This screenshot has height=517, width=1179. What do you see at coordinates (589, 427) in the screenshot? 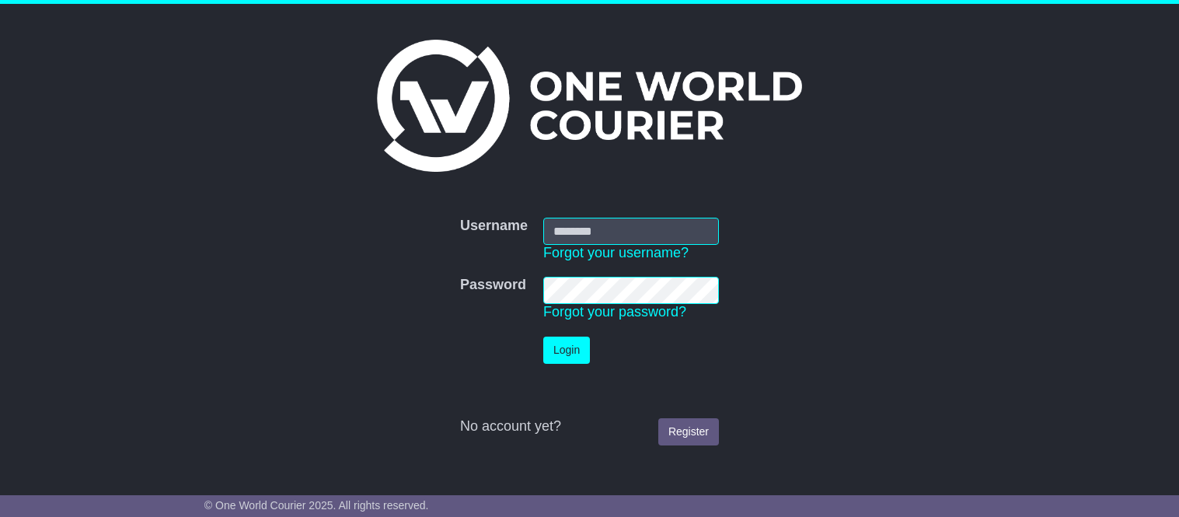
I see `div: No account yet?` at bounding box center [589, 427].